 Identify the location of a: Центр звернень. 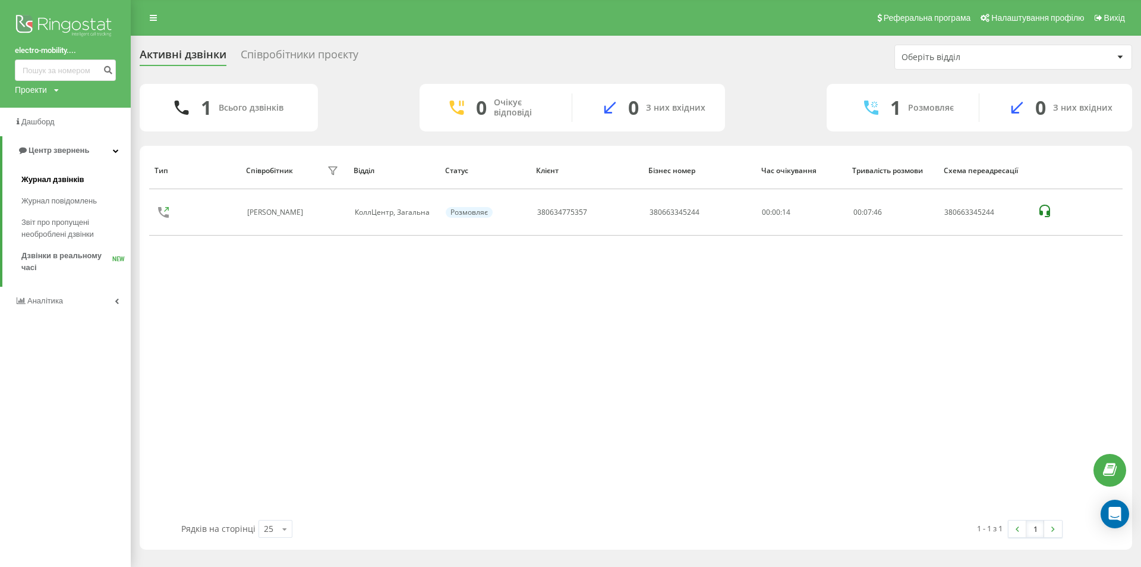
(67, 150).